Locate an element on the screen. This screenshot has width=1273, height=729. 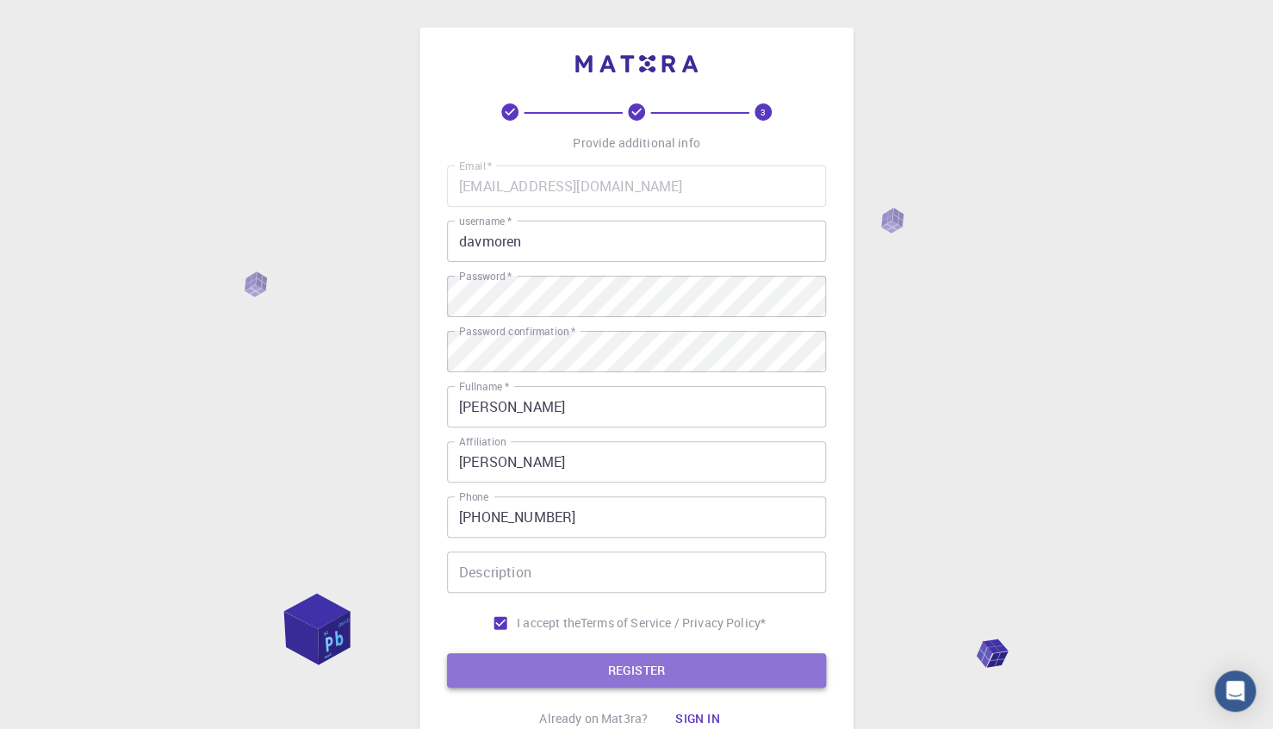
label: Phone is located at coordinates (474, 496).